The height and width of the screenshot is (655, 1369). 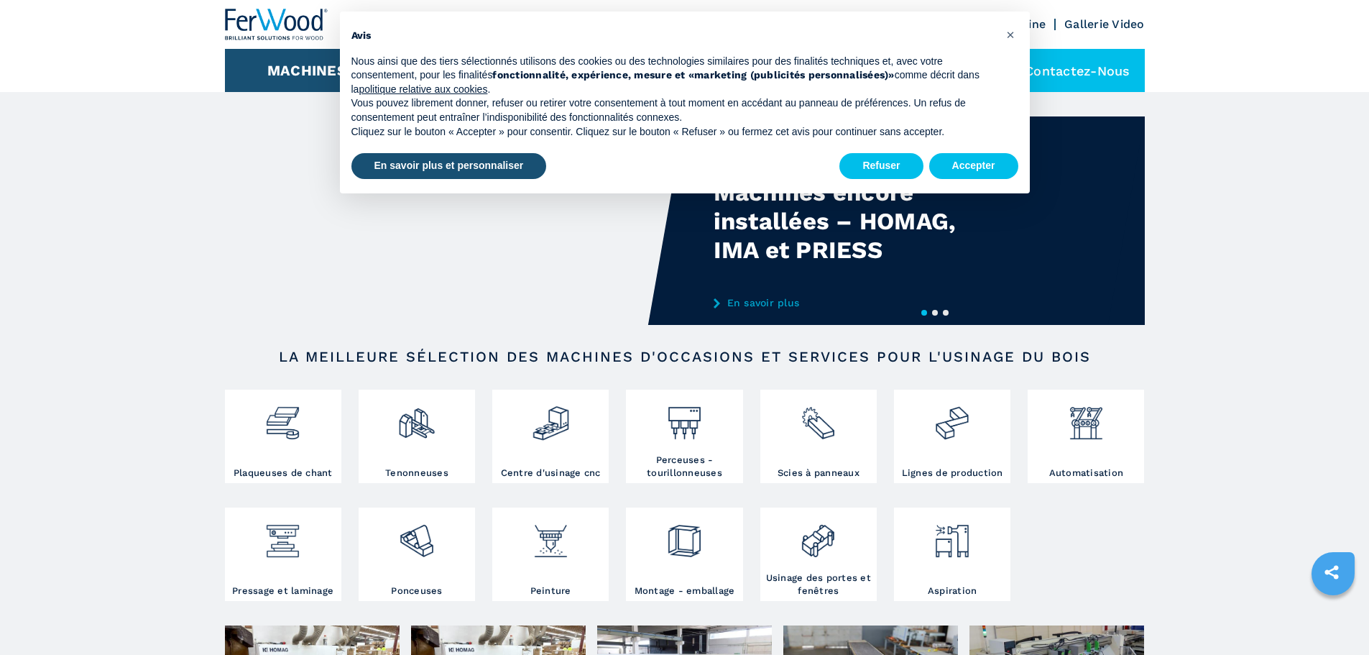 What do you see at coordinates (417, 554) in the screenshot?
I see `a: Ponceuses` at bounding box center [417, 554].